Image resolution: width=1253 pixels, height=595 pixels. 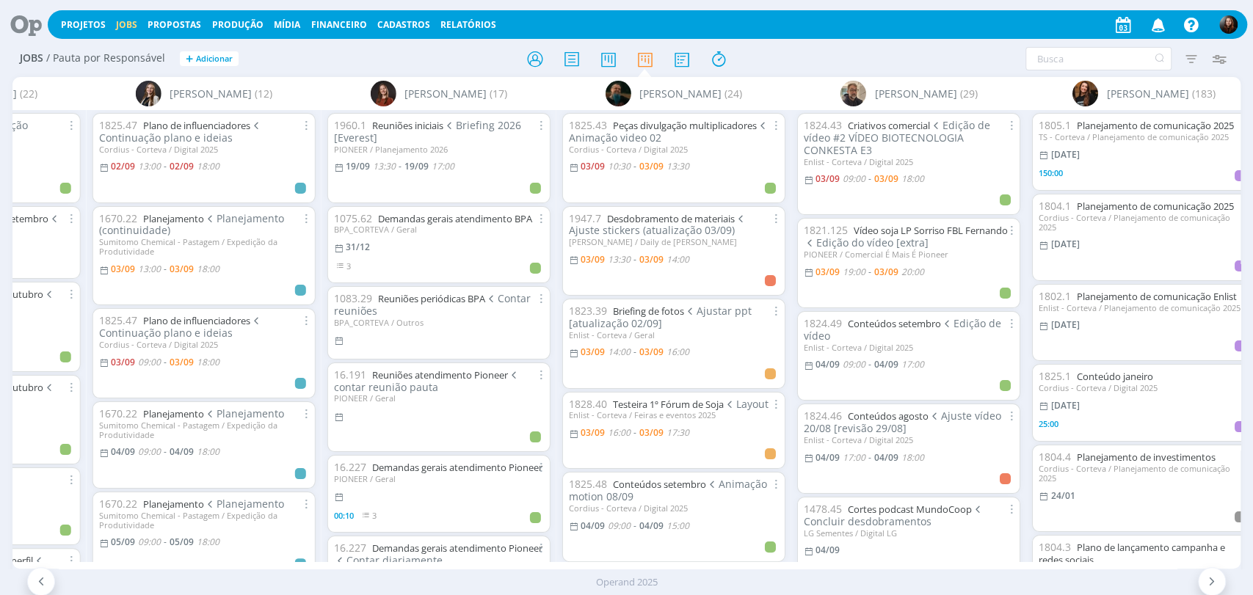 What do you see at coordinates (618, 93) in the screenshot?
I see `img: M` at bounding box center [618, 93].